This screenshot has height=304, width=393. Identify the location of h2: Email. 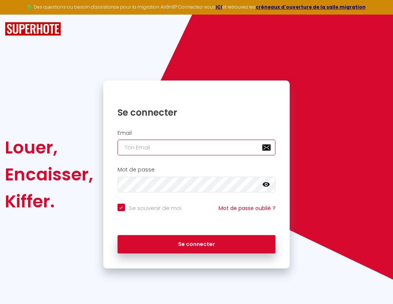
(197, 133).